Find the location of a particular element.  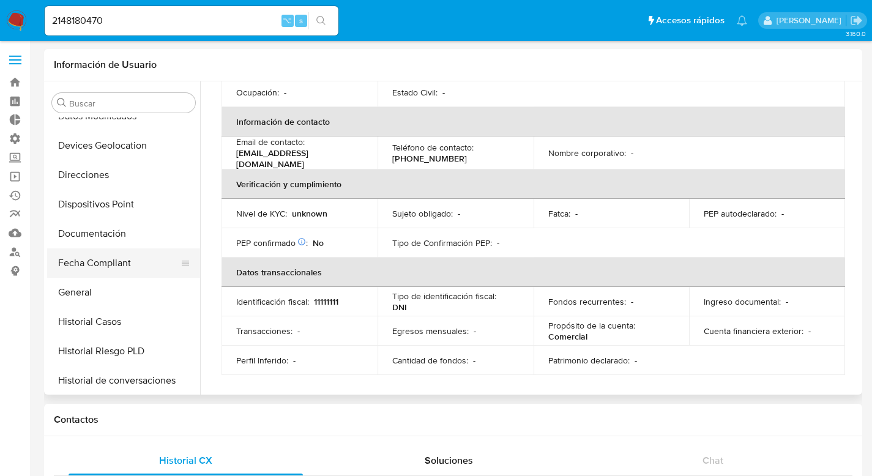

p: Propósito de la cuenta : is located at coordinates (591, 325).